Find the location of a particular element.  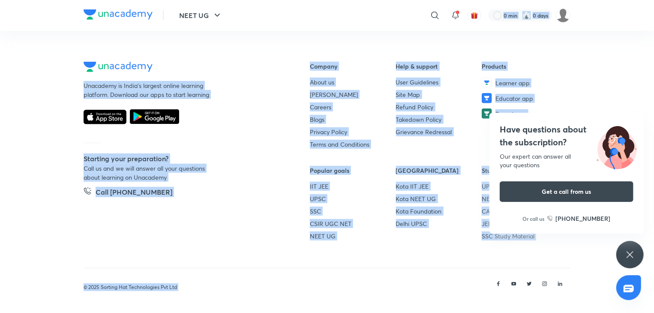

a: CA Foundation Study Material is located at coordinates (525, 211).